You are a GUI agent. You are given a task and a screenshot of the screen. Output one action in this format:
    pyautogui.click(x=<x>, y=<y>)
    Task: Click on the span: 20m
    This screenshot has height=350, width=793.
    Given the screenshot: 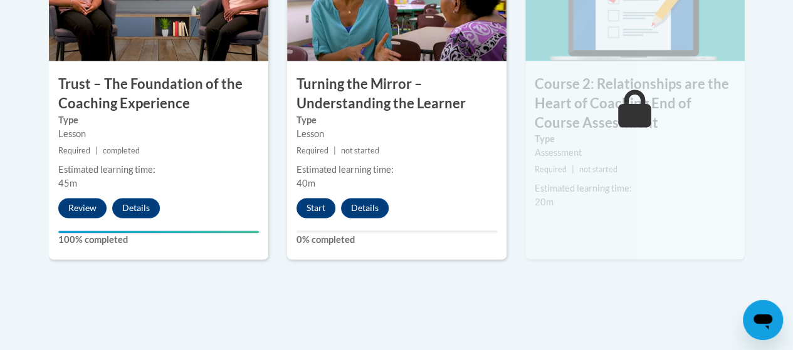 What is the action you would take?
    pyautogui.click(x=544, y=202)
    